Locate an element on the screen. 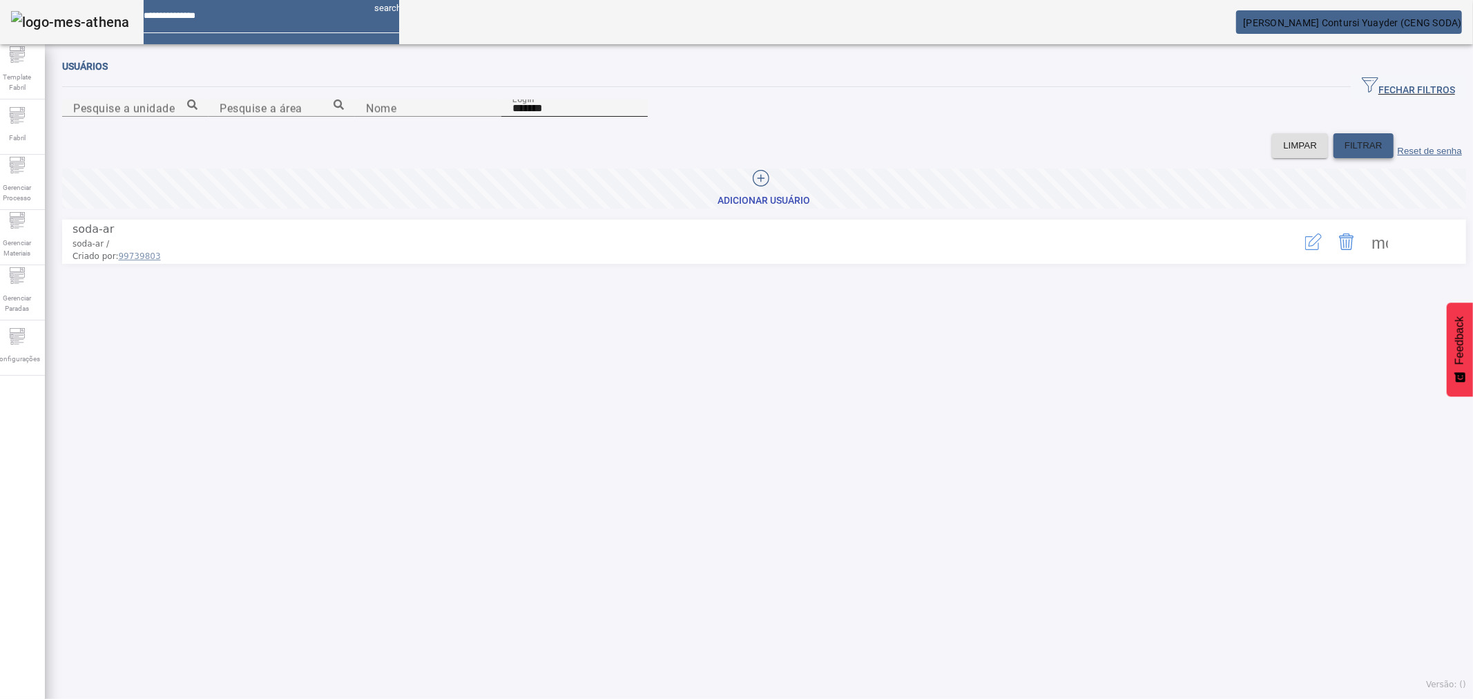  button: LIMPAR is located at coordinates (1299, 146).